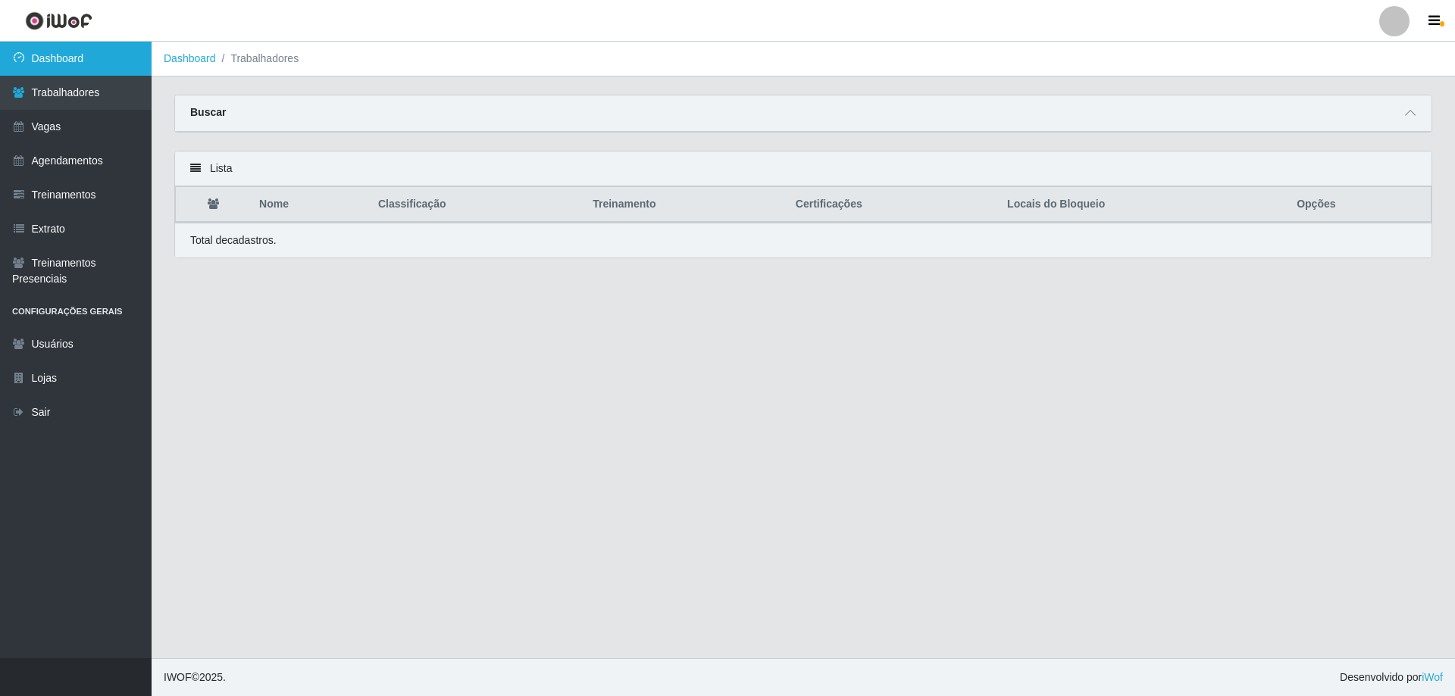 This screenshot has height=696, width=1455. What do you see at coordinates (58, 20) in the screenshot?
I see `img: CoreUI Logo` at bounding box center [58, 20].